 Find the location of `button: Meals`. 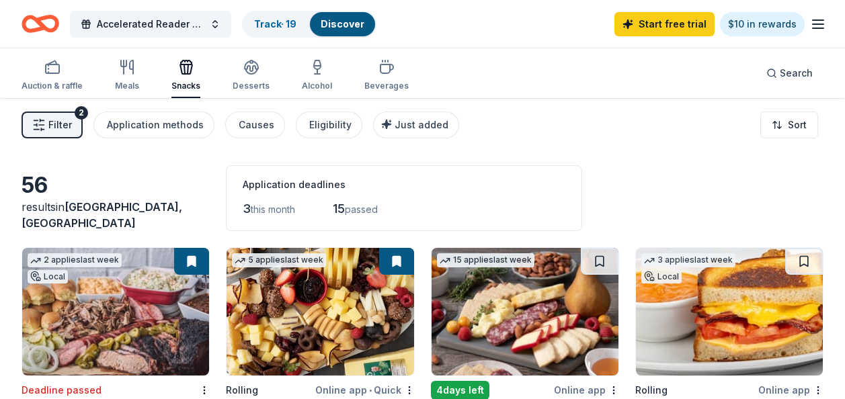

button: Meals is located at coordinates (127, 76).